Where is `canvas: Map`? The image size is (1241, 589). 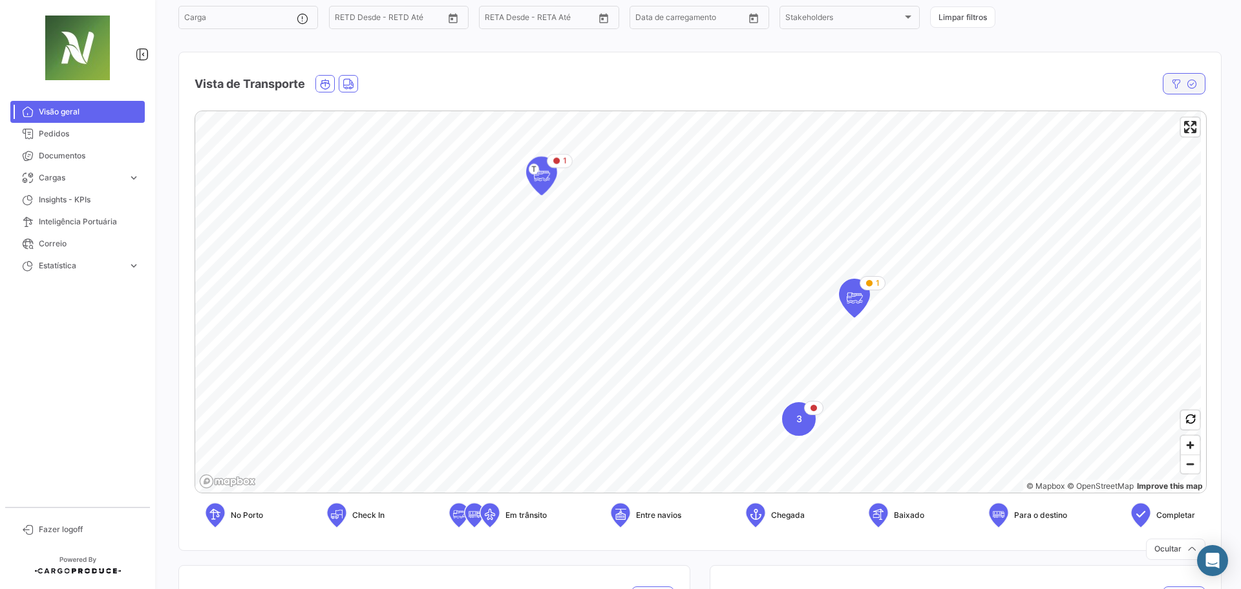 canvas: Map is located at coordinates (698, 303).